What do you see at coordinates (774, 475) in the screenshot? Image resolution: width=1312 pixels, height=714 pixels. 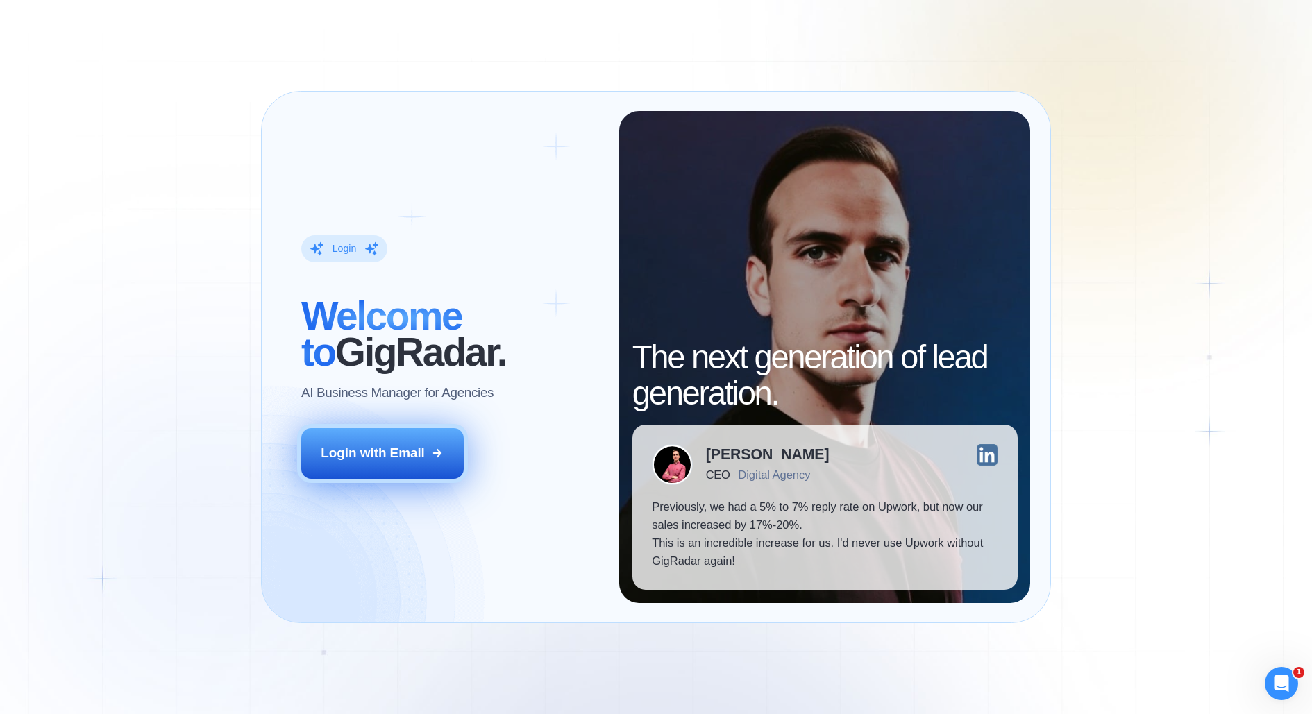 I see `div: Digital Agency` at bounding box center [774, 475].